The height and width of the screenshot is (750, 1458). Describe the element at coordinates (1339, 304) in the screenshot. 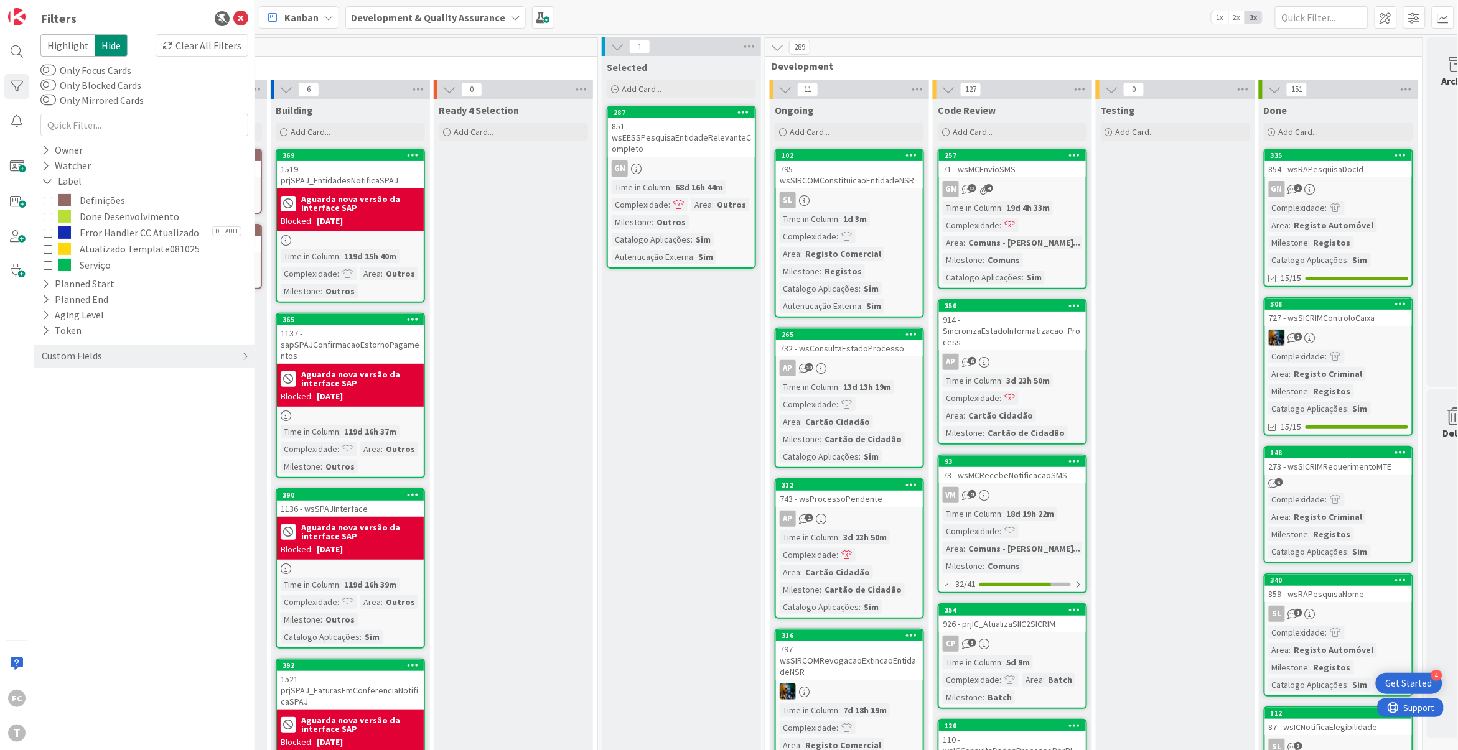

I see `div: 308` at that location.